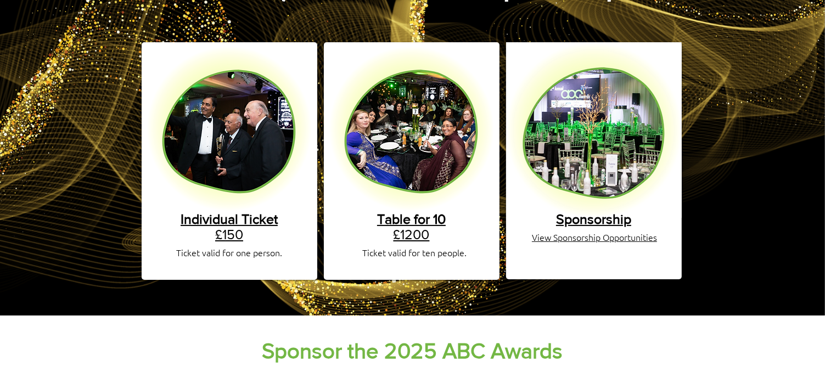 This screenshot has width=825, height=389. I want to click on span: Ticket valid for one person., so click(229, 252).